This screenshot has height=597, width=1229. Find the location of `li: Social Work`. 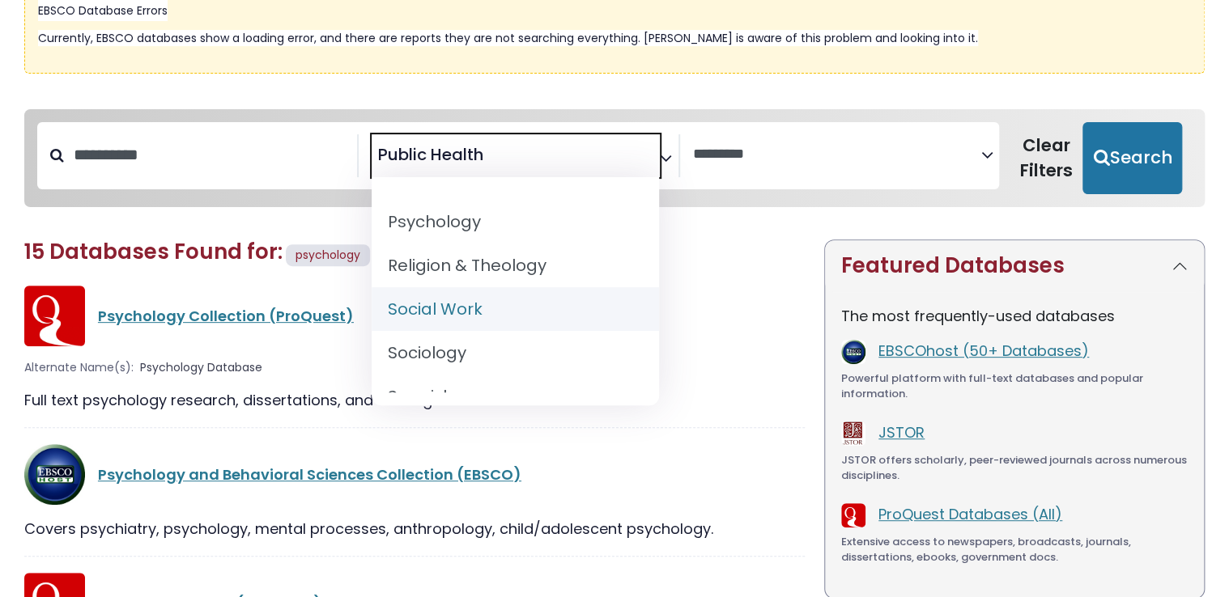

li: Social Work is located at coordinates (516, 309).